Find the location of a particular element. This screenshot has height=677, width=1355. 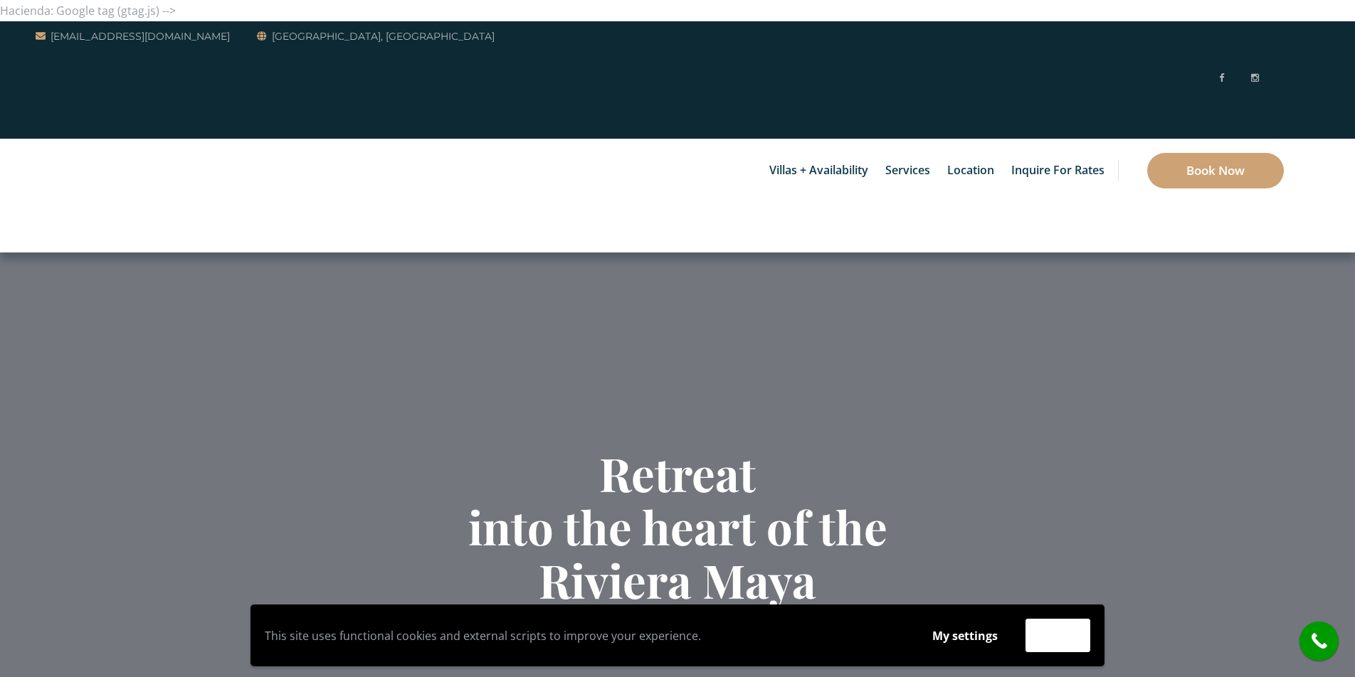

a: Villas + Availability is located at coordinates (818, 171).